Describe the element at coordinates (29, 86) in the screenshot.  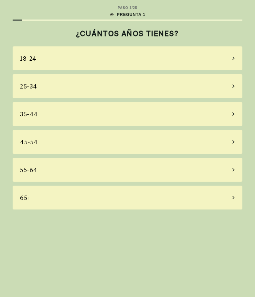
I see `div: 25-34` at that location.